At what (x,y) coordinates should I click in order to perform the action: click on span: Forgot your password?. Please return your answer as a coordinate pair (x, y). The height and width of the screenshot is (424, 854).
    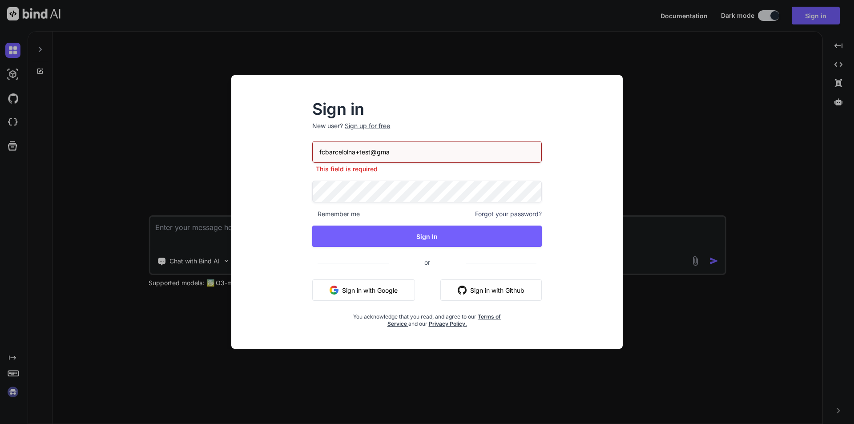
    Looking at the image, I should click on (508, 214).